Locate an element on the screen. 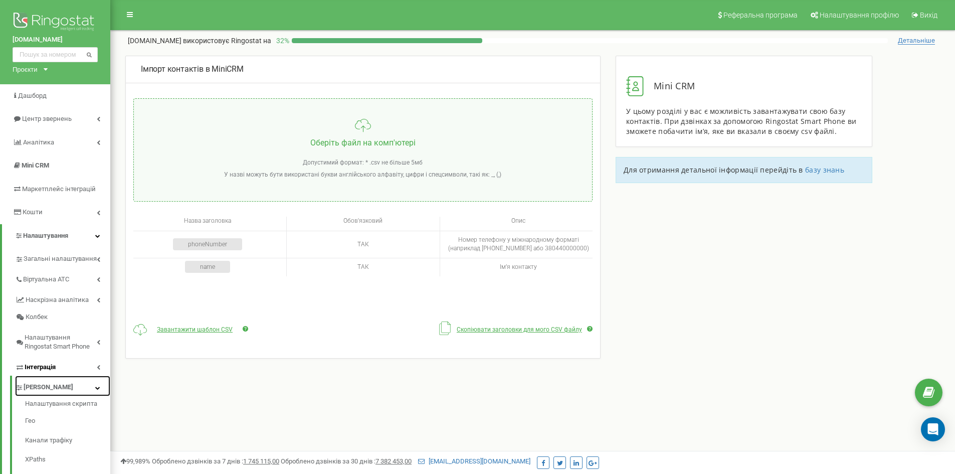 The height and width of the screenshot is (474, 955). a: Наскрізна аналітика is located at coordinates (63, 298).